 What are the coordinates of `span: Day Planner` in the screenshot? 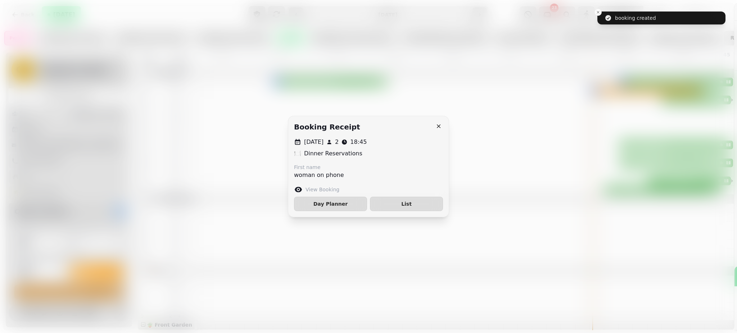 It's located at (330, 204).